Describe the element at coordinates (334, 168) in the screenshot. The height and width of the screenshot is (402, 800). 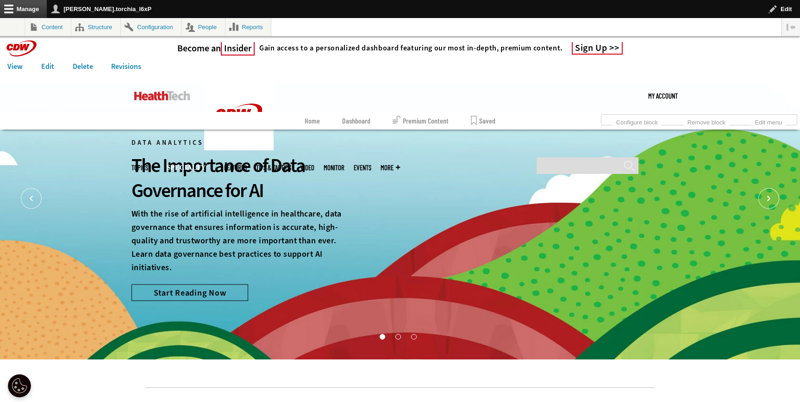
I see `a: MonITor` at that location.